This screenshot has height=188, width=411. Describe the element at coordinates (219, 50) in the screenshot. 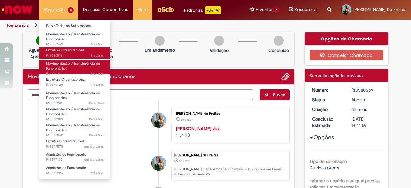

I see `p: Validação` at that location.